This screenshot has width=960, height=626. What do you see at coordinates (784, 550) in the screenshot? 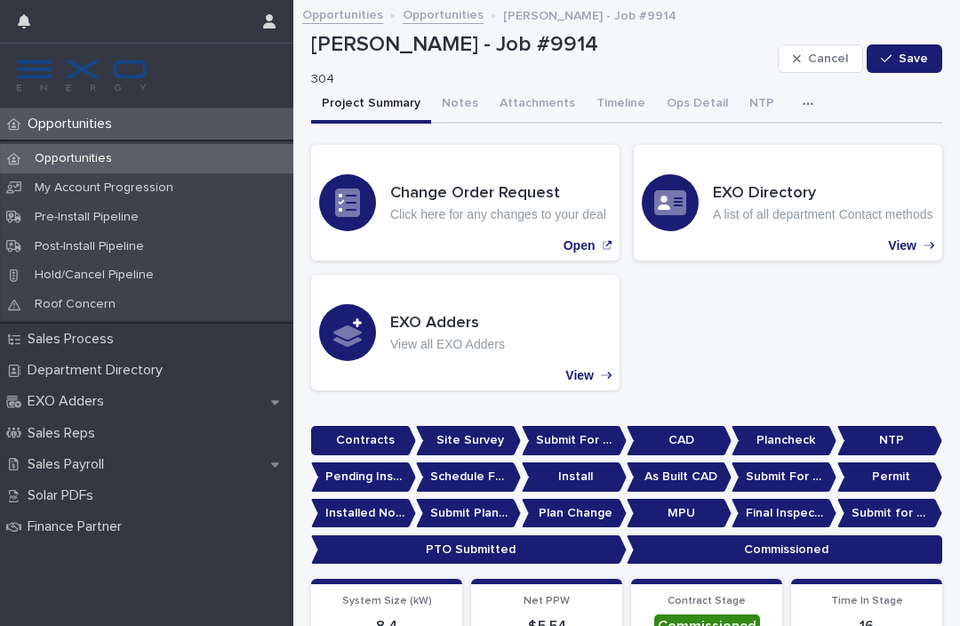
I see `p: Commissioned` at bounding box center [784, 550].